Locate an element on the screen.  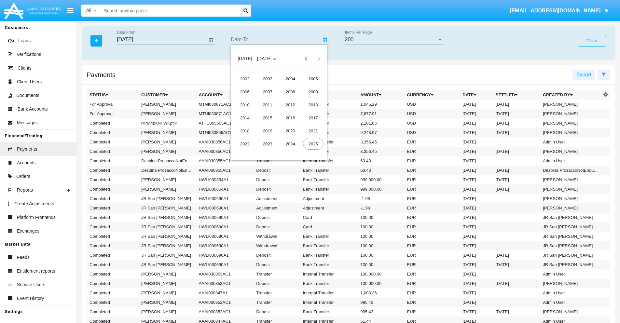
div: 2010 is located at coordinates (245, 105).